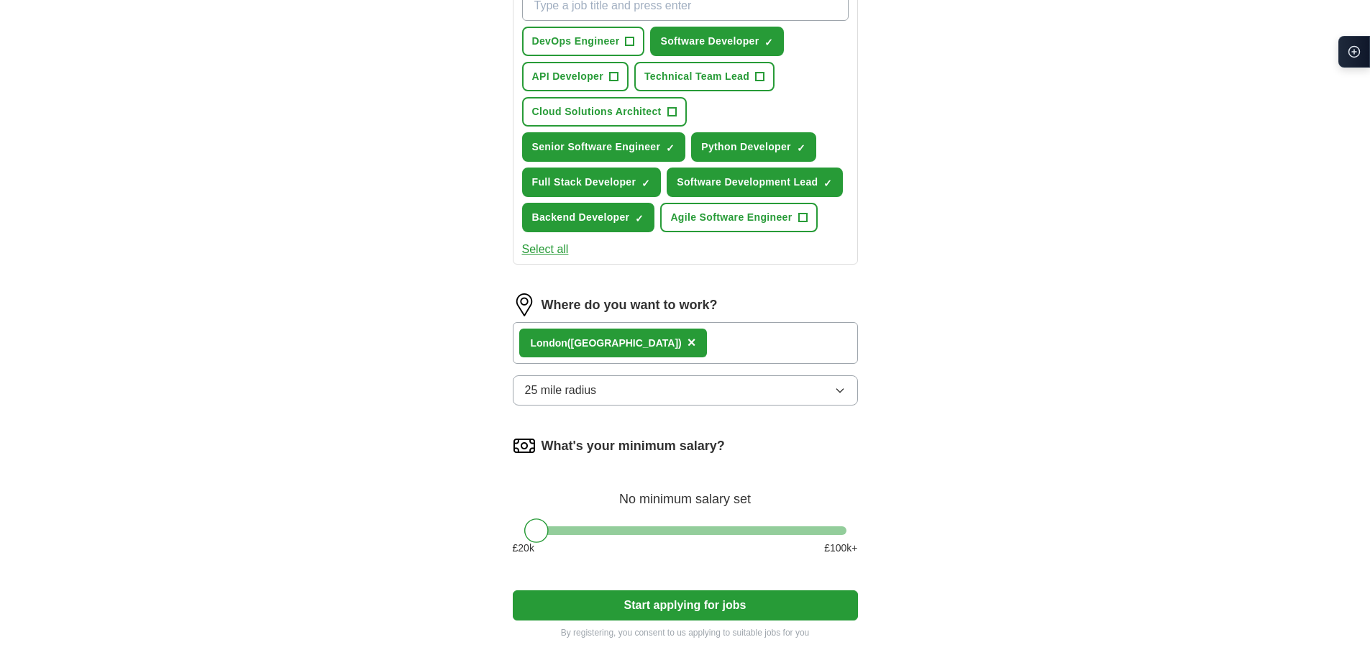 The height and width of the screenshot is (655, 1370). I want to click on p: By registering, you consent to us applying to suitable jobs for you, so click(685, 633).